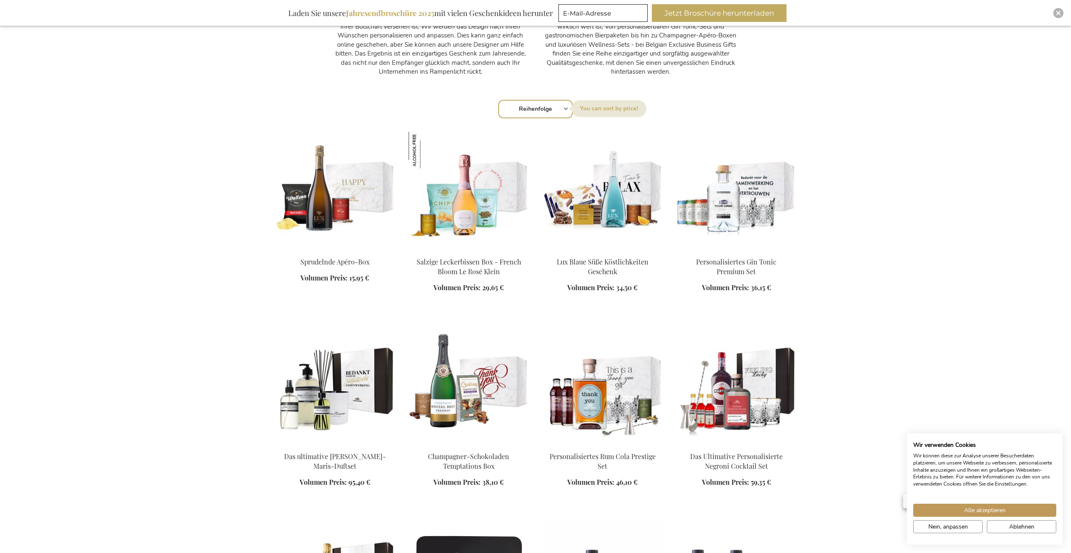 This screenshot has height=553, width=1071. Describe the element at coordinates (719, 13) in the screenshot. I see `button: Jetzt Broschüre herunterladen` at that location.